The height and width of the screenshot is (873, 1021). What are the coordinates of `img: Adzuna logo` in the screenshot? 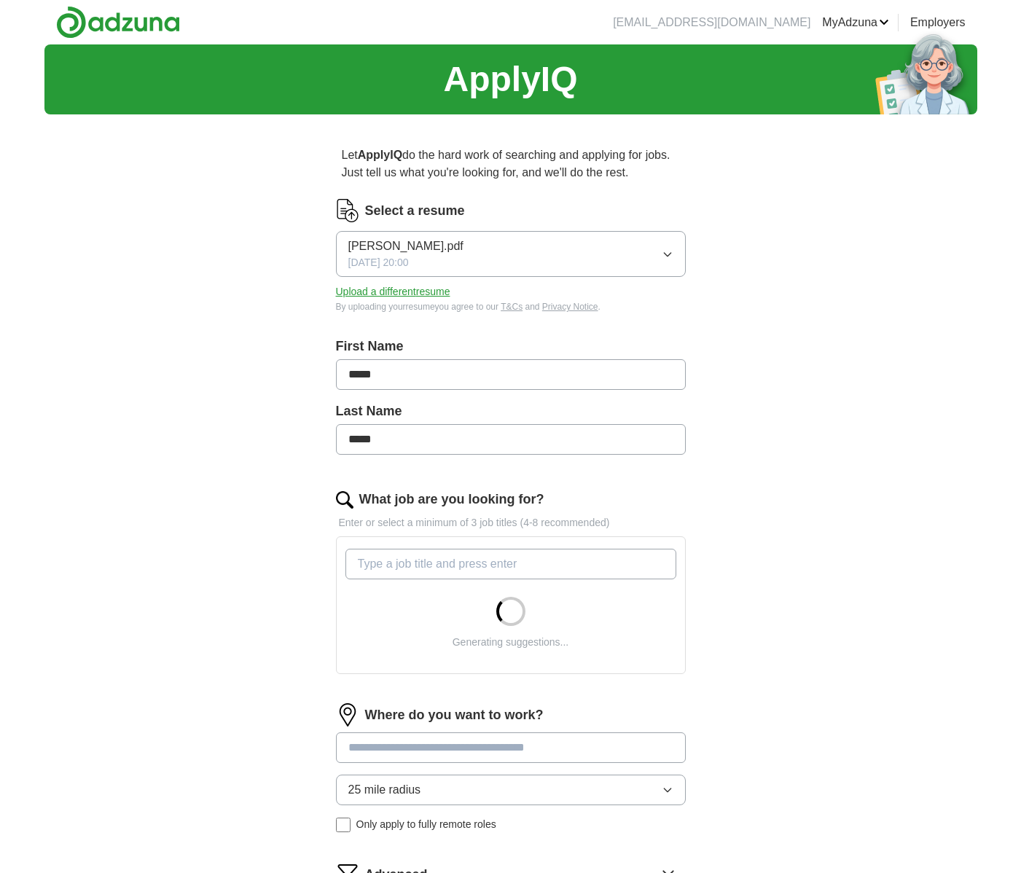 It's located at (118, 22).